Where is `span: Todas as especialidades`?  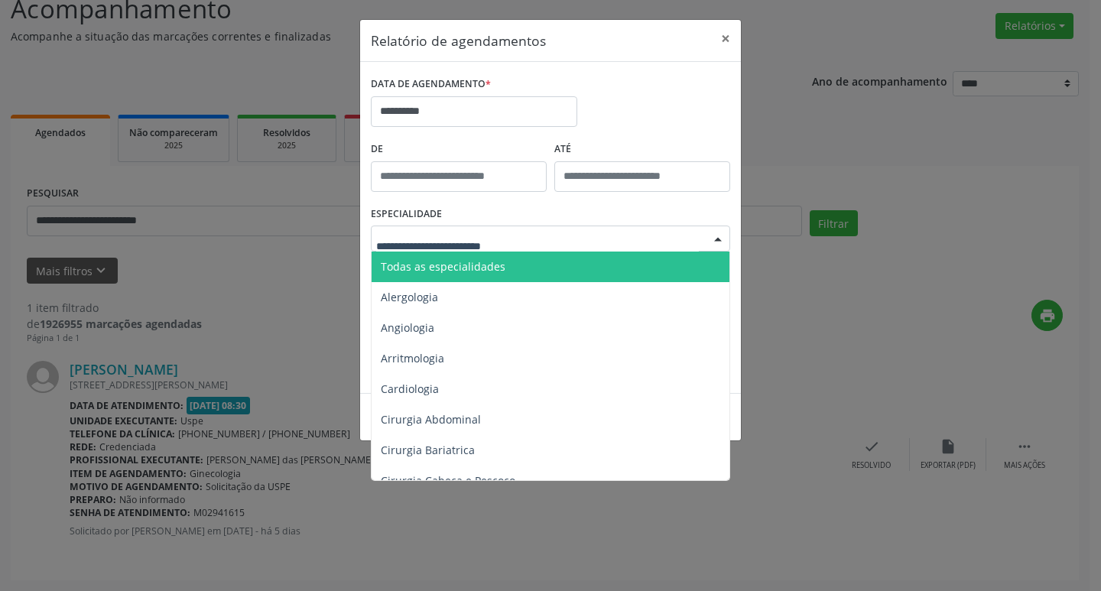
span: Todas as especialidades is located at coordinates (443, 266).